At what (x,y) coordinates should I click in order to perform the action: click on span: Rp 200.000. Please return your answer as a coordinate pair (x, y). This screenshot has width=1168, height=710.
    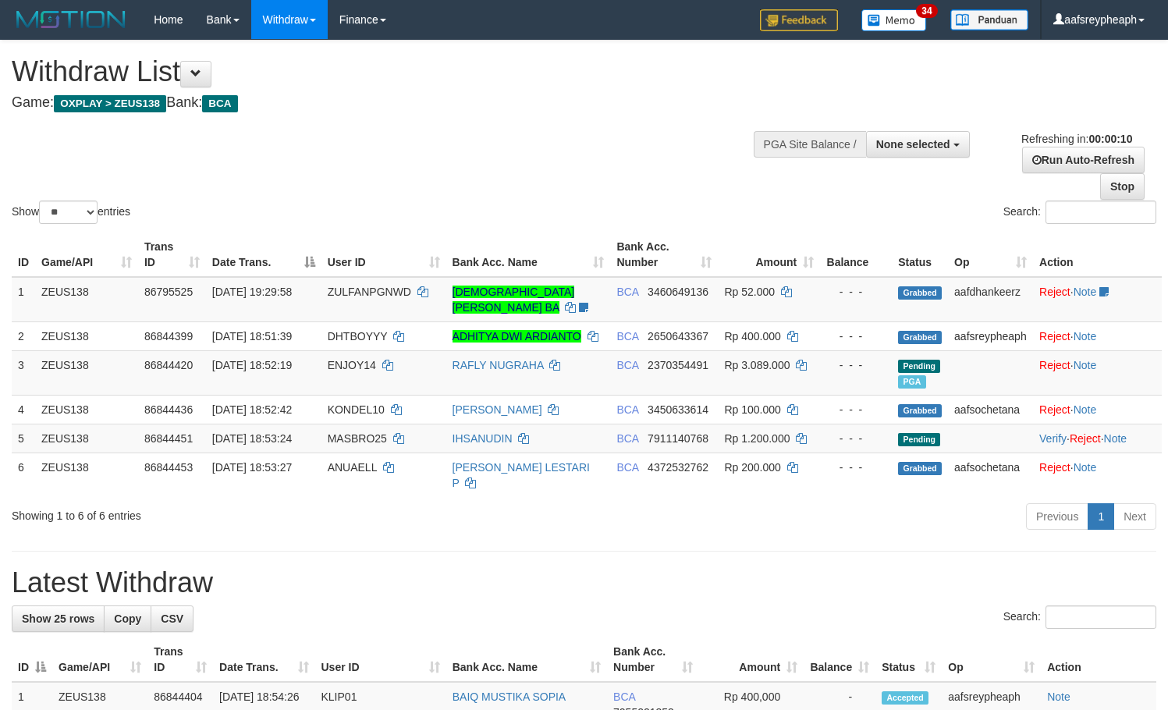
    Looking at the image, I should click on (752, 467).